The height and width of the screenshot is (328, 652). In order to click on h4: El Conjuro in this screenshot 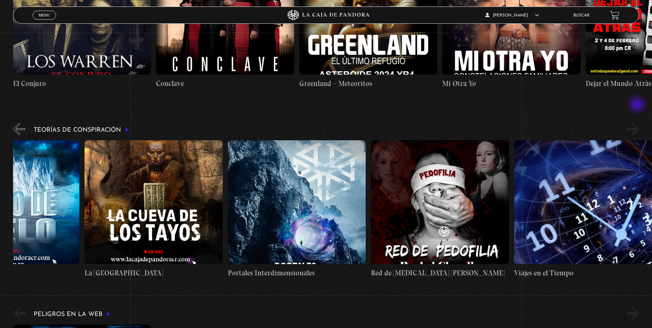, I will do `click(82, 83)`.